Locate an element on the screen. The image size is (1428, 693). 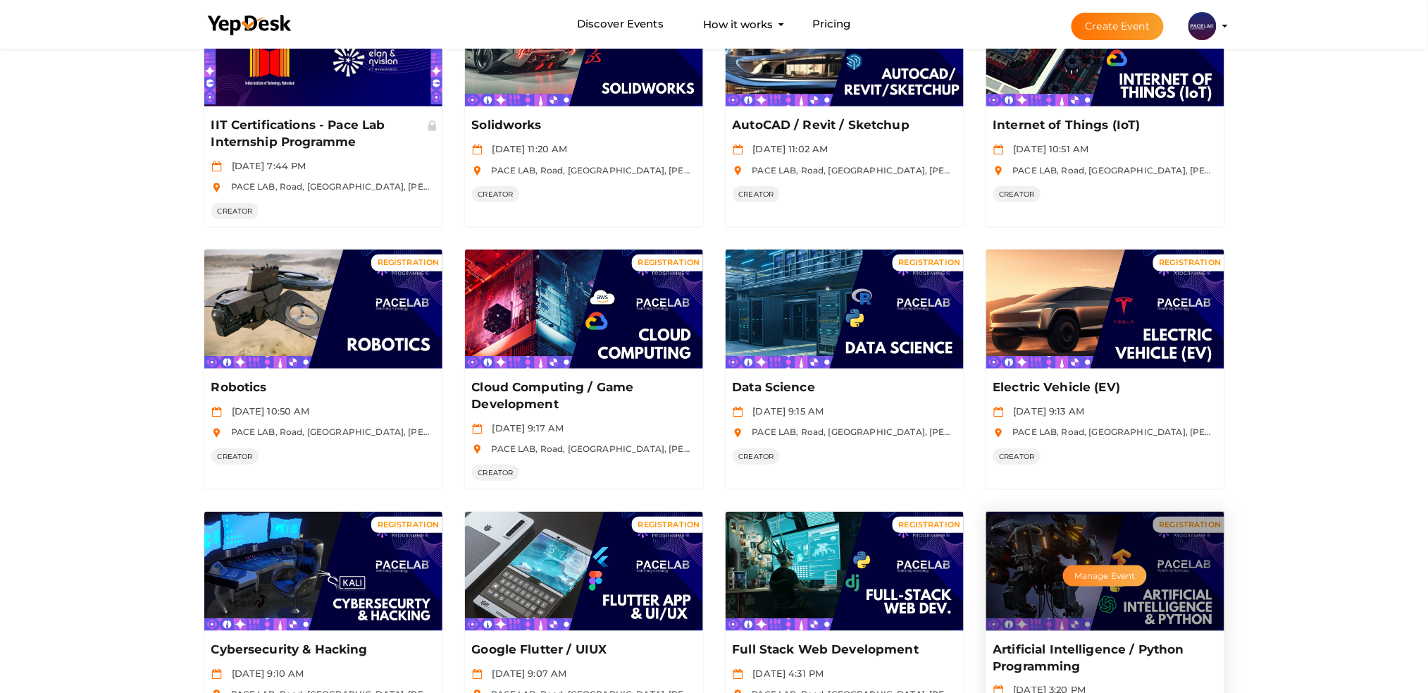
p: Internet of Things (IoT) is located at coordinates (1103, 125).